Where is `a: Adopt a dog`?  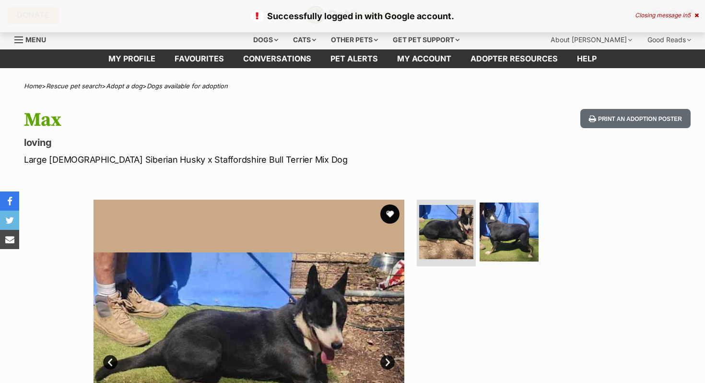
a: Adopt a dog is located at coordinates (124, 86).